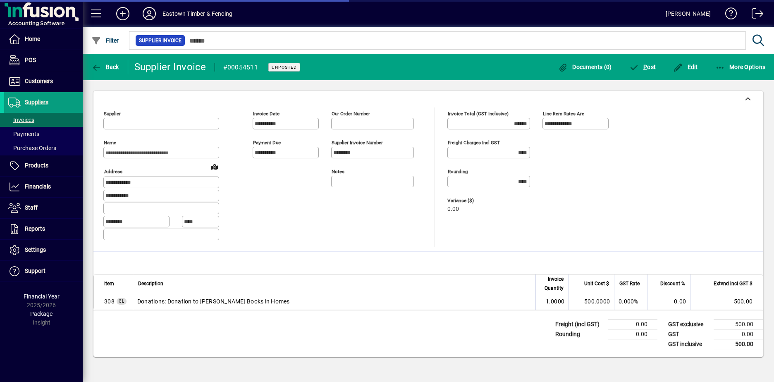 The image size is (774, 382). I want to click on span: Support, so click(35, 271).